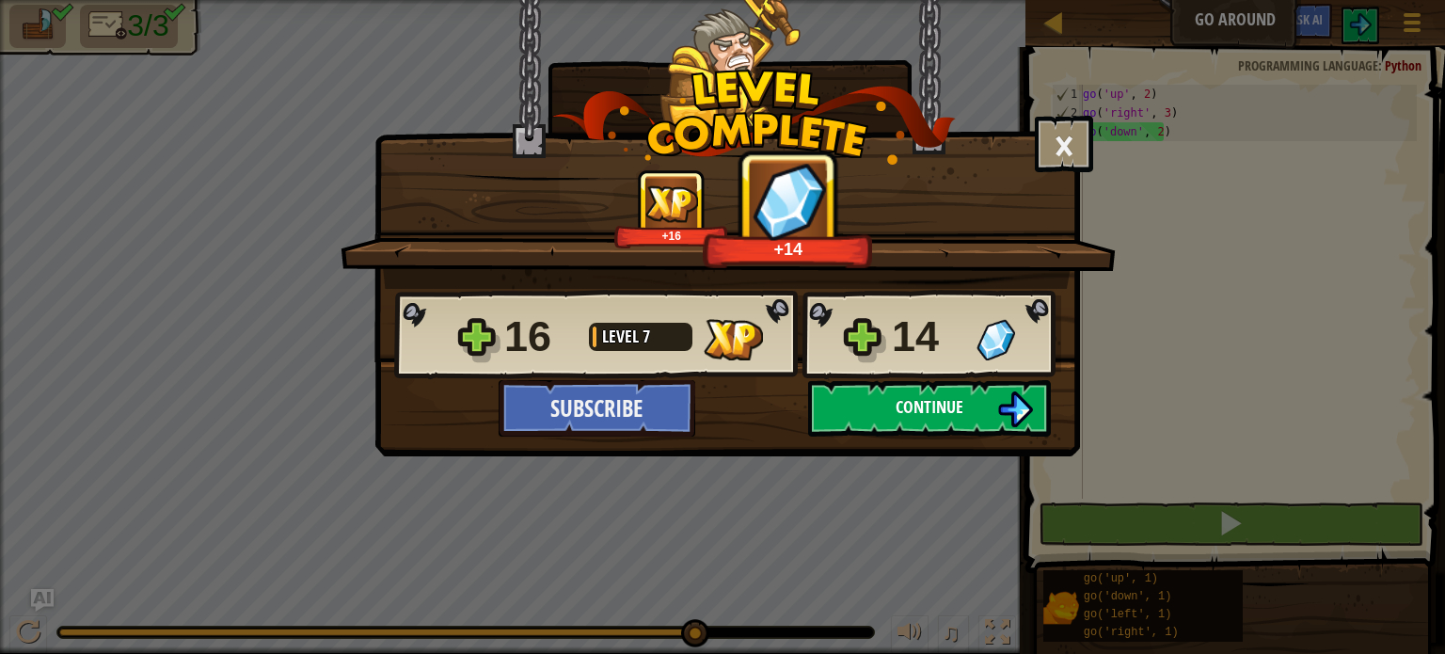 Image resolution: width=1445 pixels, height=654 pixels. What do you see at coordinates (596, 408) in the screenshot?
I see `button: Subscribe` at bounding box center [596, 408].